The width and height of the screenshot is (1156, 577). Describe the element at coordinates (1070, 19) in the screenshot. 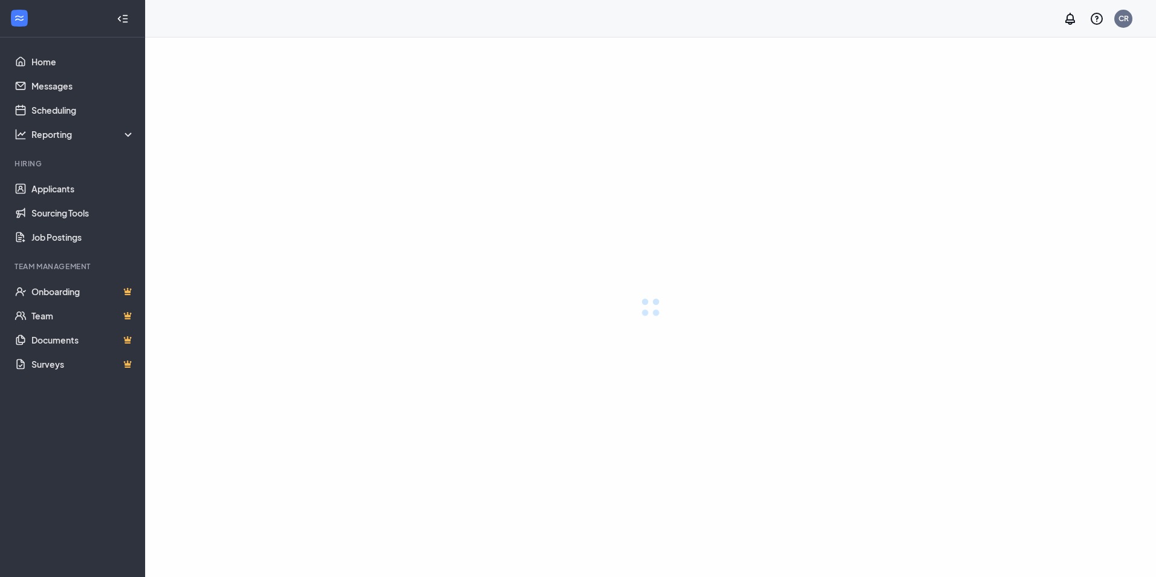

I see `svg: Notifications` at that location.